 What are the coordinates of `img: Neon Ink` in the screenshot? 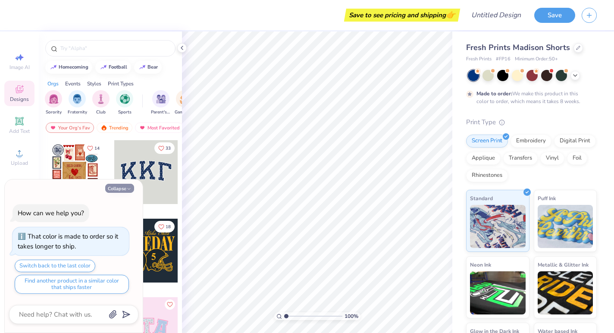 It's located at (498, 293).